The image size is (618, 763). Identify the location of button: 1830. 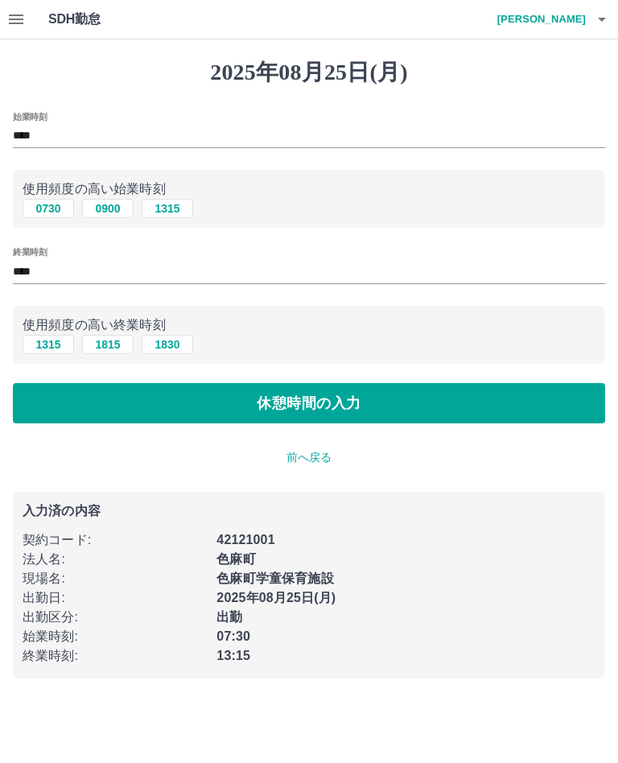
(167, 344).